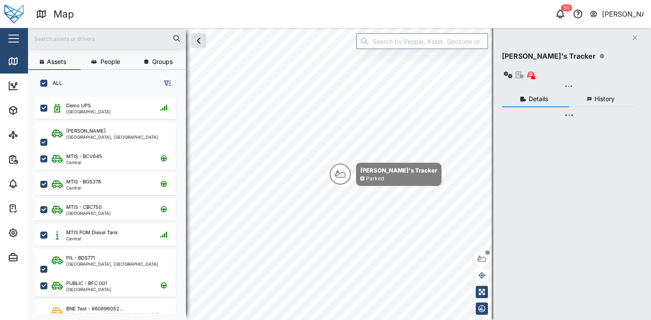 This screenshot has height=320, width=651. I want to click on div: 50, so click(566, 8).